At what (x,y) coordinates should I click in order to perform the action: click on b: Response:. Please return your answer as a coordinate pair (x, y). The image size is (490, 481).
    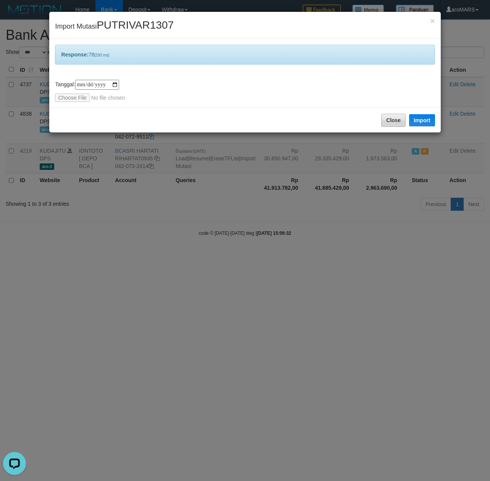
    Looking at the image, I should click on (75, 55).